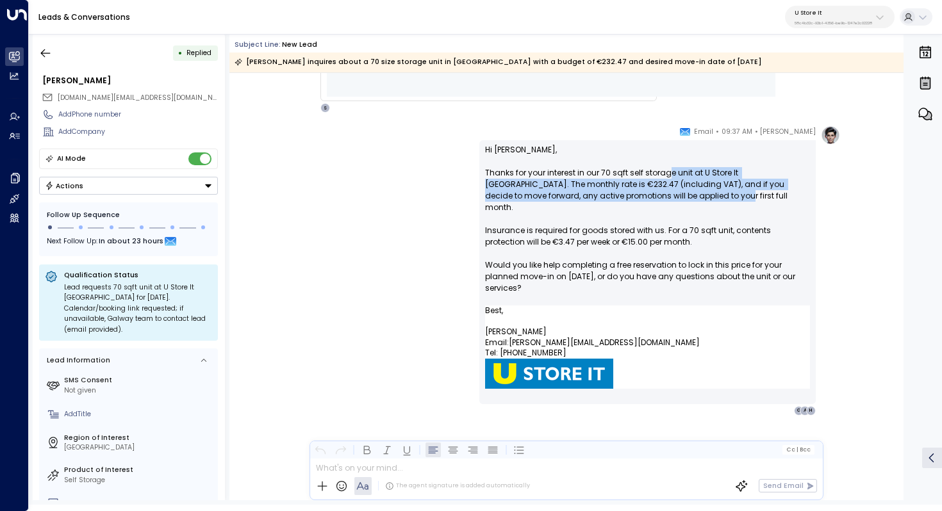 This screenshot has width=942, height=511. I want to click on div: Follow Up Sequence, so click(128, 215).